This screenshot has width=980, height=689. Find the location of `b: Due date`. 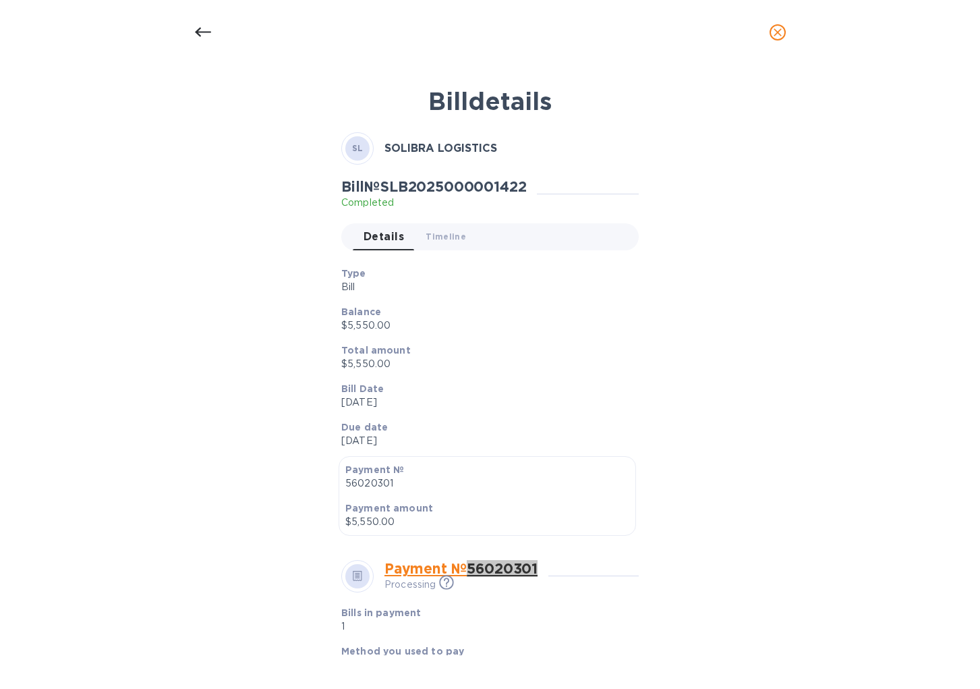

b: Due date is located at coordinates (364, 427).